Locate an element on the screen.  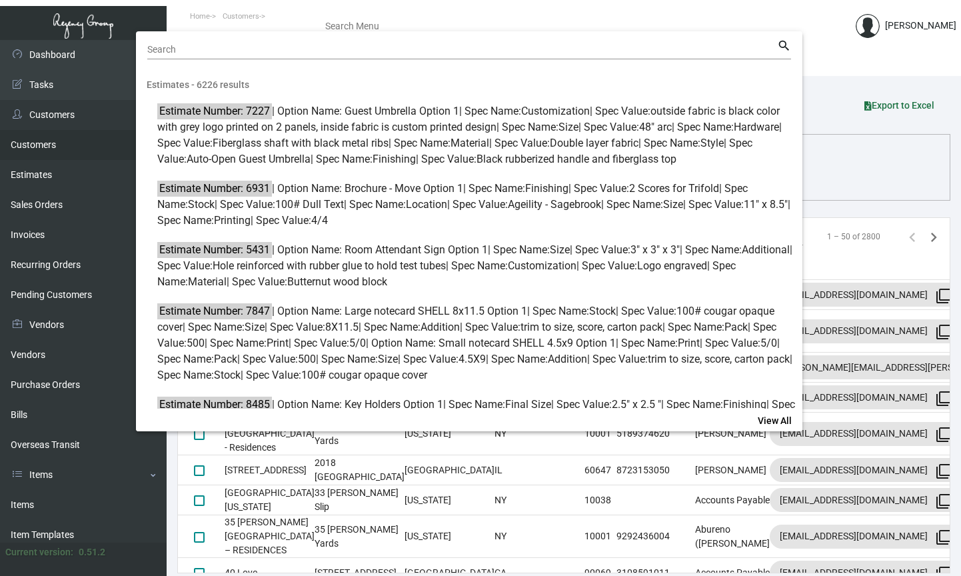
span: Hole reinforced with rubber glue to hold test tubes is located at coordinates (329, 265).